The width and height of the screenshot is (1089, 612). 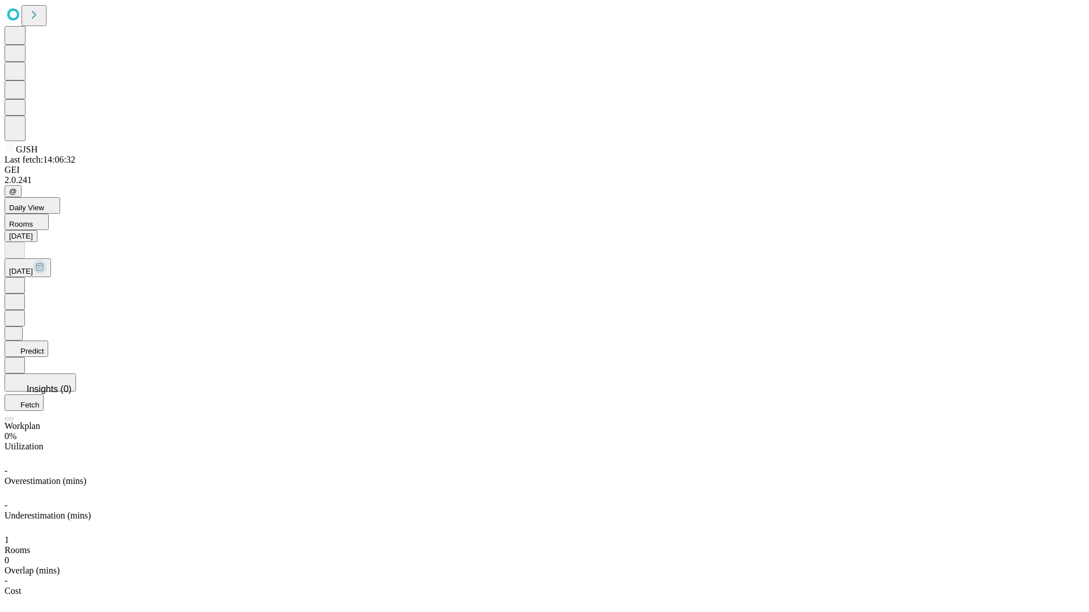 What do you see at coordinates (40, 383) in the screenshot?
I see `button: Insights (0)` at bounding box center [40, 383].